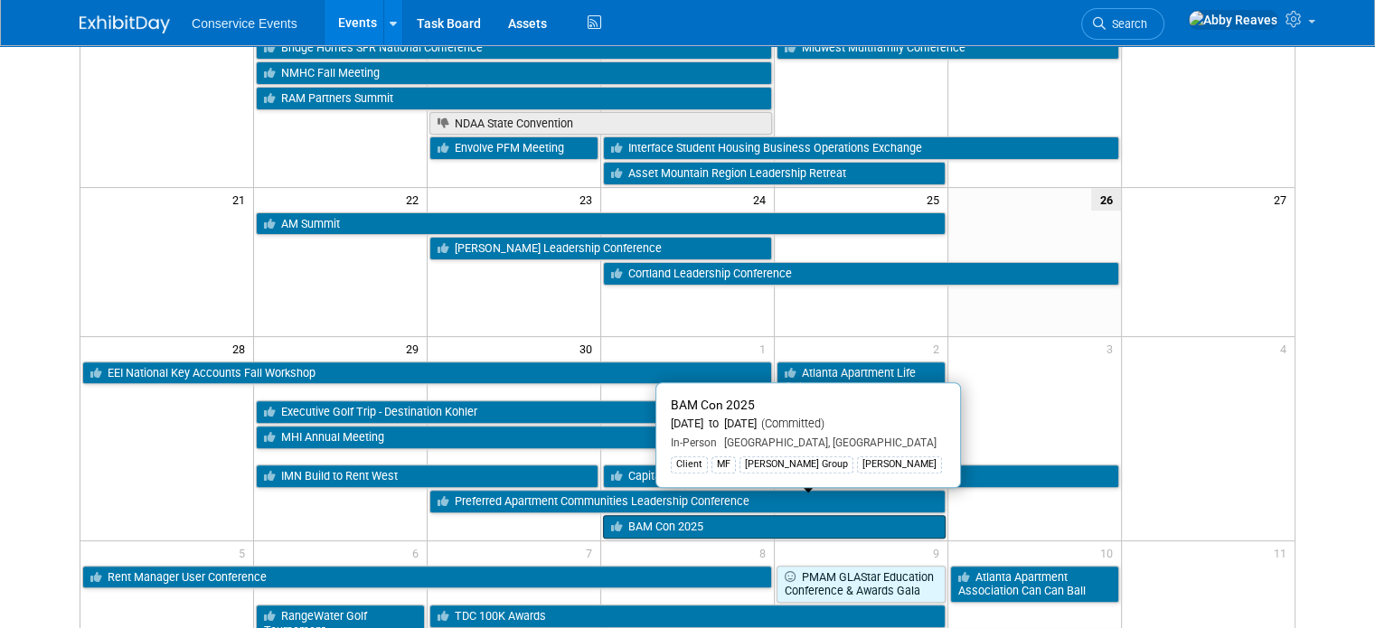 This screenshot has width=1375, height=628. Describe the element at coordinates (694, 443) in the screenshot. I see `span: In-Person` at that location.